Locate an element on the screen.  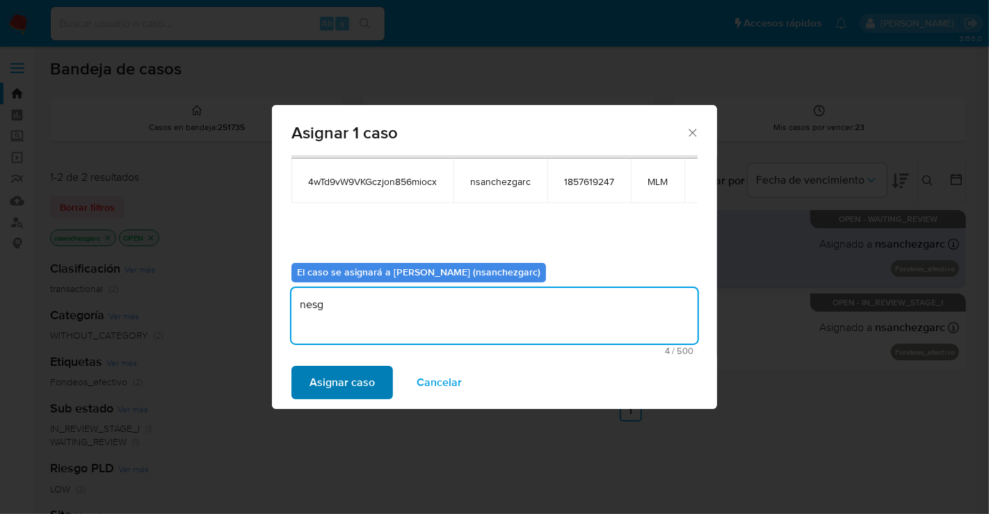
span: 1857619247 is located at coordinates (589, 182).